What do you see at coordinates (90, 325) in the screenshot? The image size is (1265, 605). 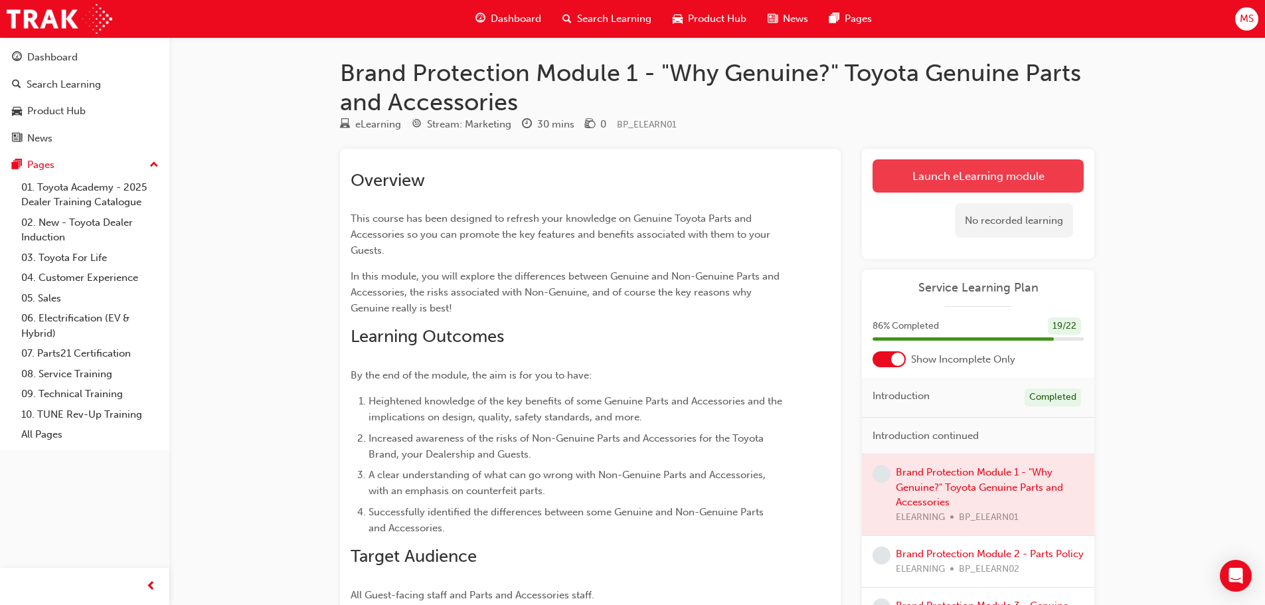 I see `a: 06. Electrification (EV & Hybrid)` at bounding box center [90, 325].